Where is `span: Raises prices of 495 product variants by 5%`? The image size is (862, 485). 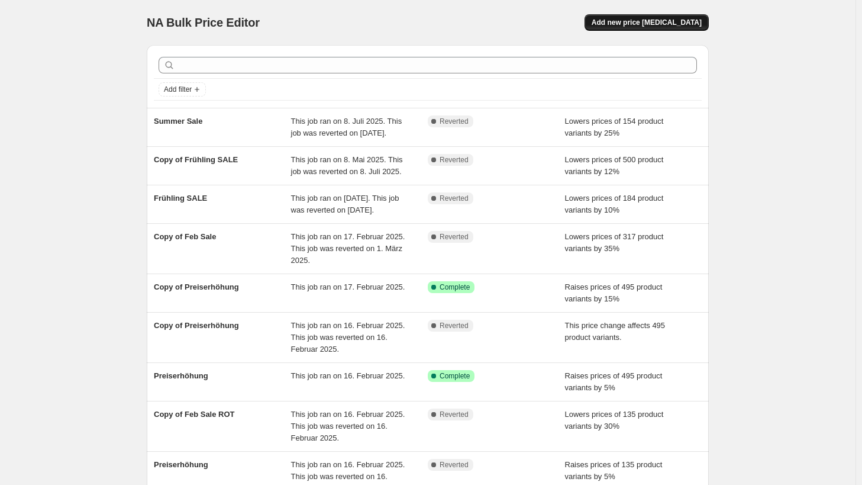
span: Raises prices of 495 product variants by 5% is located at coordinates (614, 381).